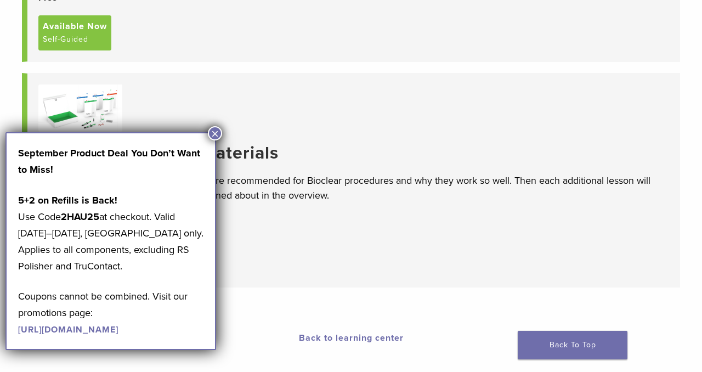 This screenshot has height=372, width=702. What do you see at coordinates (67, 200) in the screenshot?
I see `strong: 5+2 on Refills is Back!` at bounding box center [67, 200].